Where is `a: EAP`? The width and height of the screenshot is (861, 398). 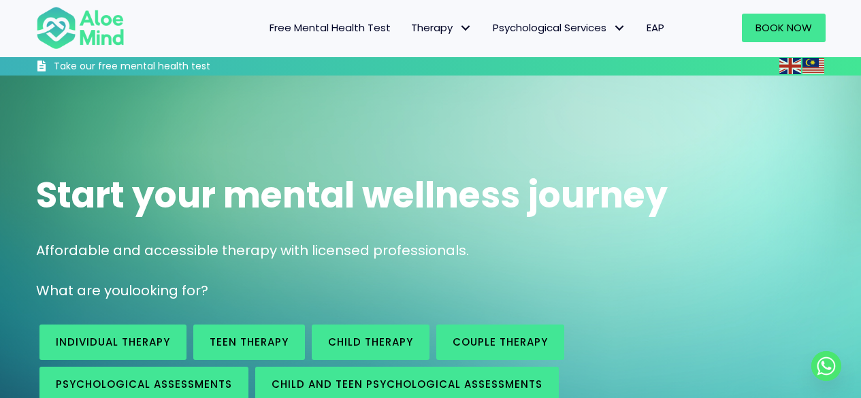
a: EAP is located at coordinates (656, 28).